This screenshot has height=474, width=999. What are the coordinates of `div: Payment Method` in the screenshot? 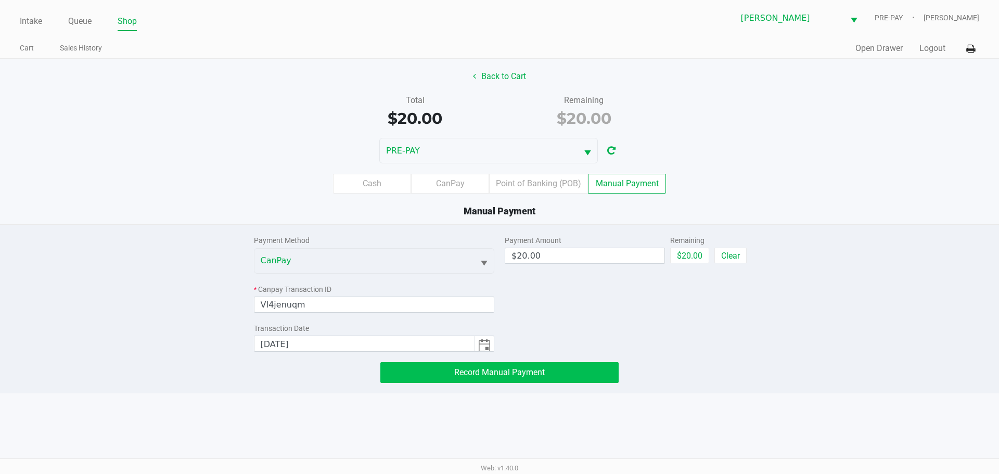 It's located at (374, 241).